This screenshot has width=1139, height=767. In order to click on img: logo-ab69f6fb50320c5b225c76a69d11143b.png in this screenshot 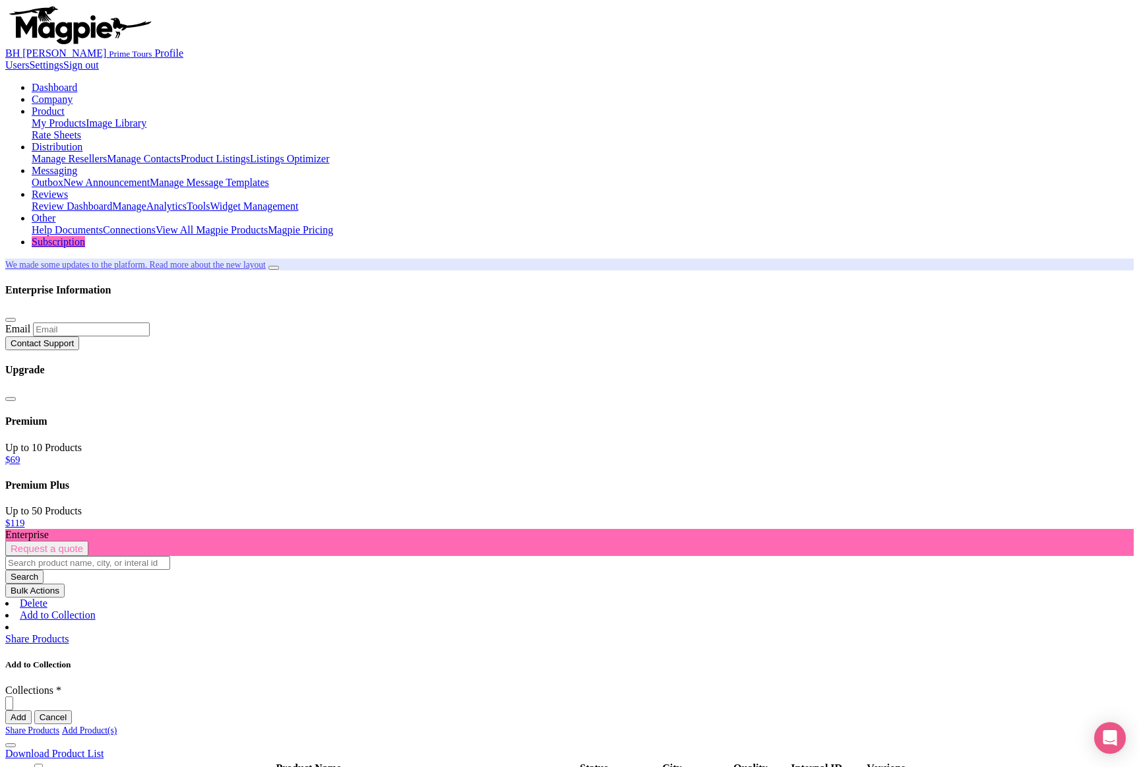, I will do `click(79, 25)`.